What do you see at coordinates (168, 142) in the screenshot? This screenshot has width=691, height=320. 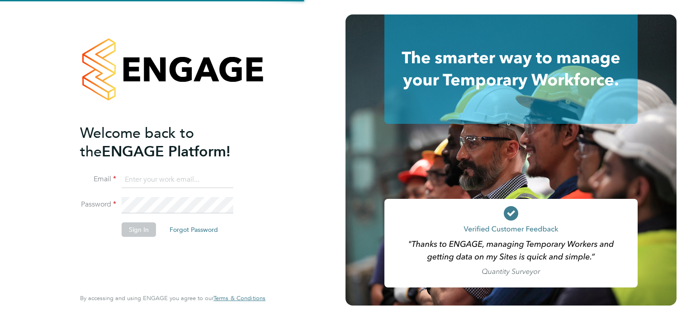 I see `h2: ENGAGE Platform!` at bounding box center [168, 142].